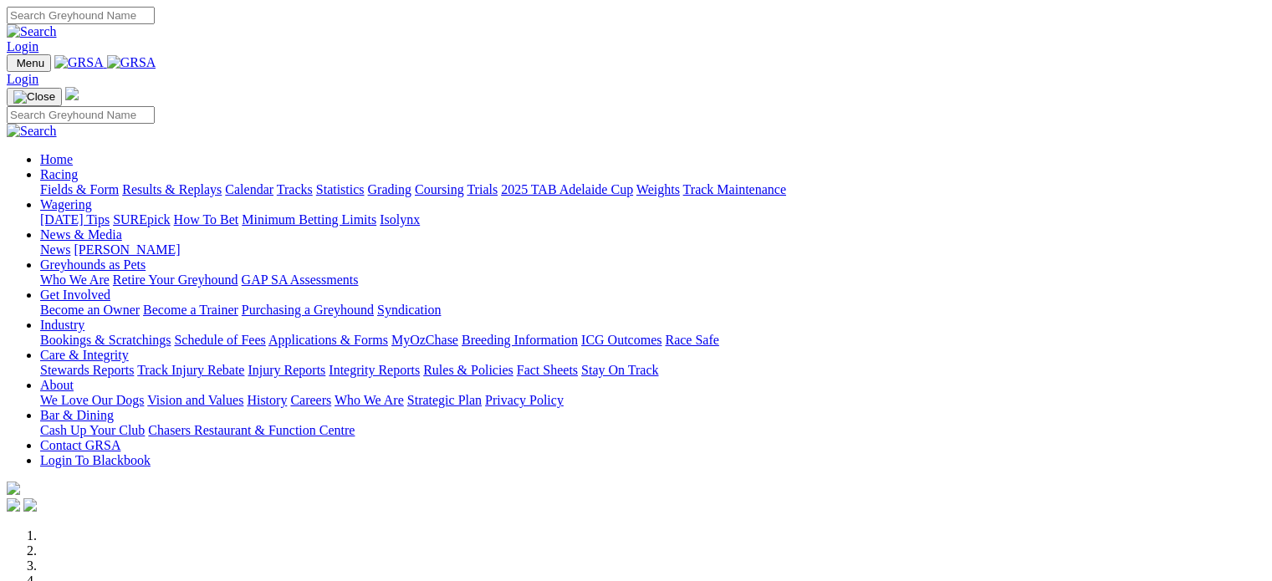 The image size is (1272, 581). Describe the element at coordinates (621, 340) in the screenshot. I see `a: ICG Outcomes` at that location.